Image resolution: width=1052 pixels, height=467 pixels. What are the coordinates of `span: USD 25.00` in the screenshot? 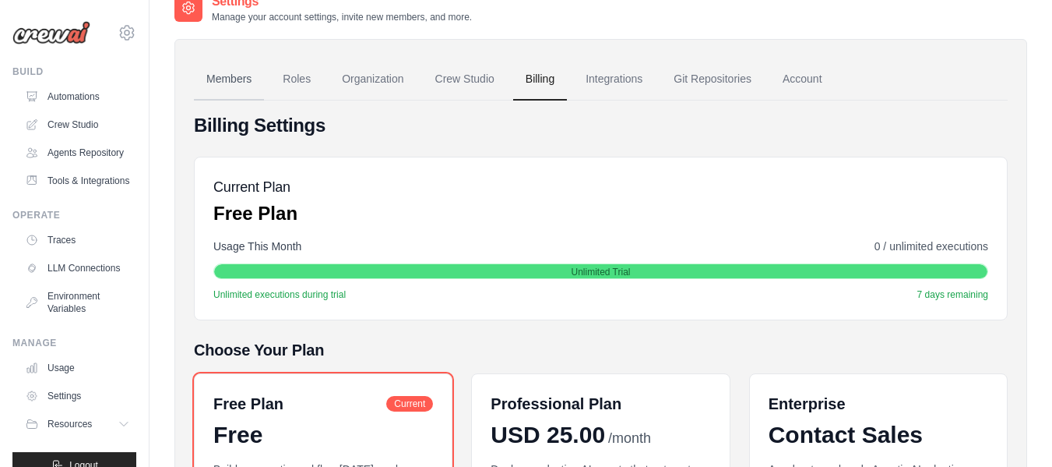 It's located at (548, 435).